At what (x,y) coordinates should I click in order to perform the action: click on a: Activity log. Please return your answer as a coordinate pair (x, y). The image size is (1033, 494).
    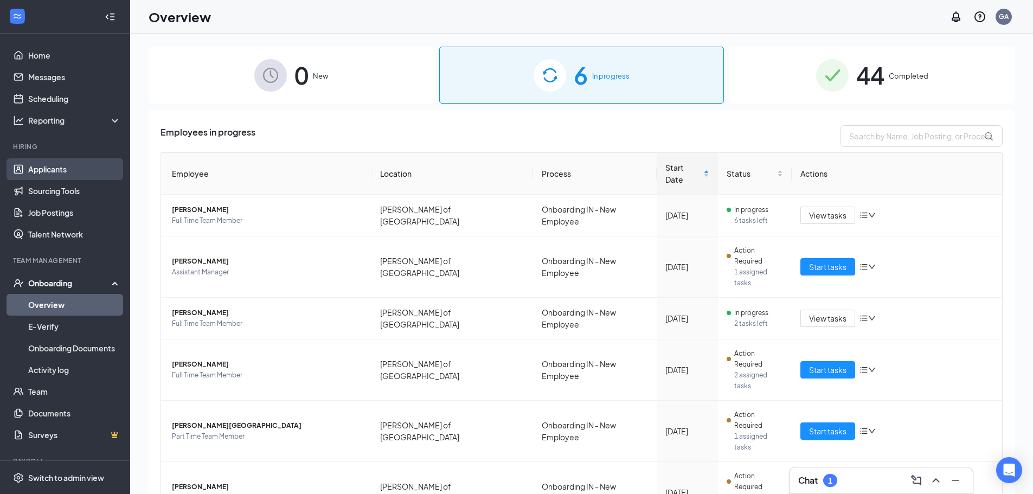
    Looking at the image, I should click on (74, 370).